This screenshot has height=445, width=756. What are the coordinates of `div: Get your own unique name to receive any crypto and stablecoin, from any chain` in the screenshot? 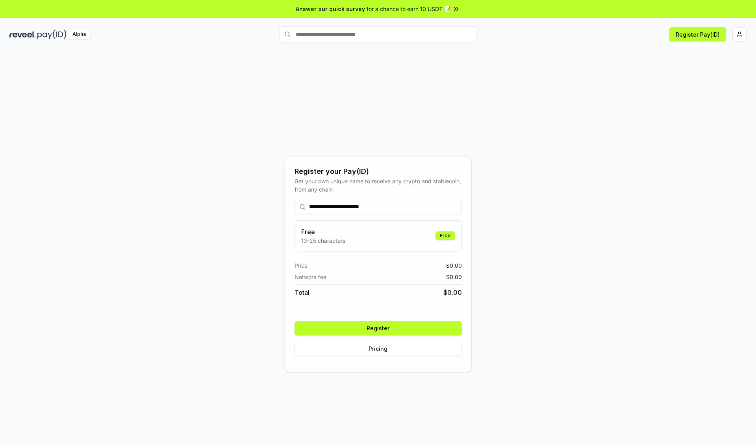 It's located at (378, 185).